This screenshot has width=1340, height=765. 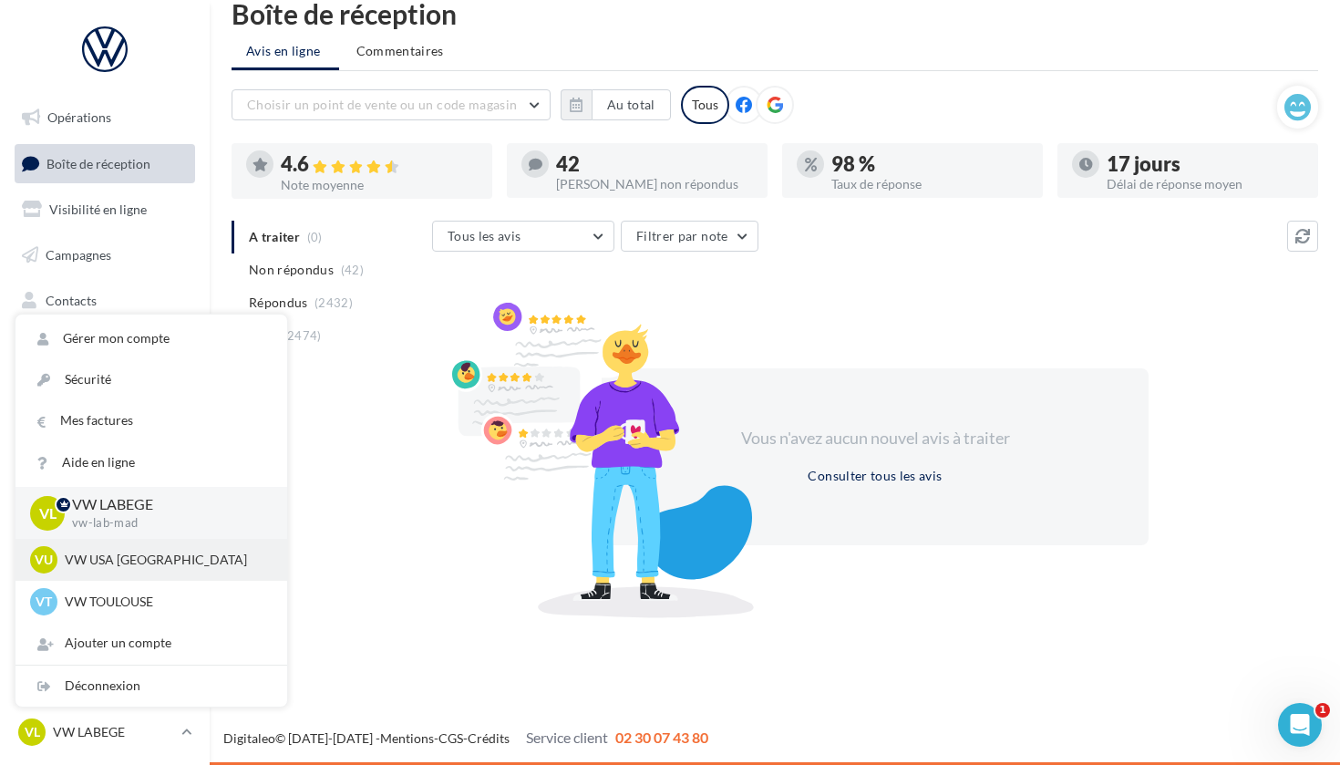 I want to click on a: Digitaleo, so click(x=249, y=738).